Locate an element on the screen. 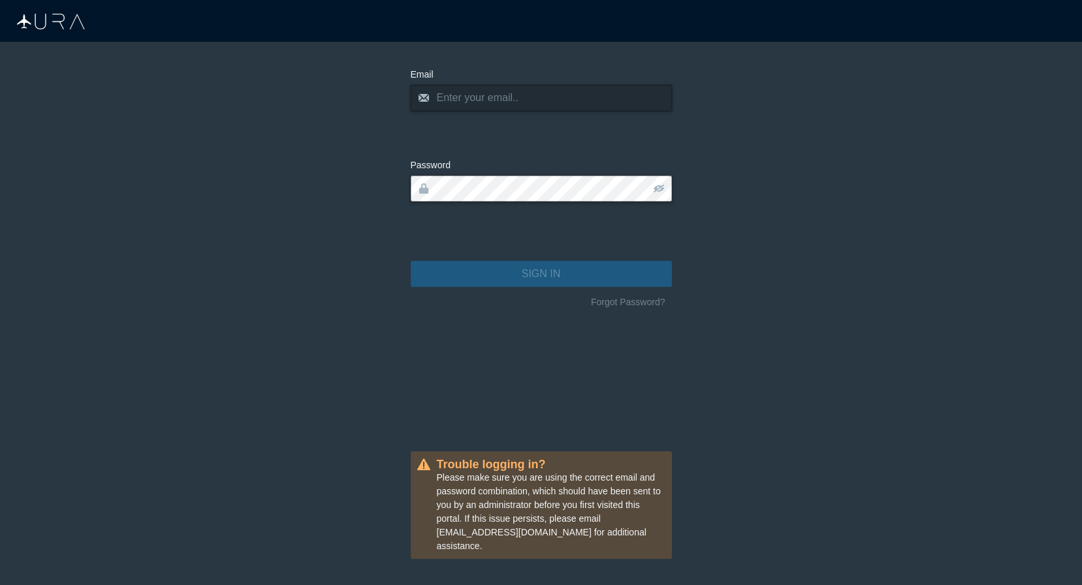 The width and height of the screenshot is (1082, 585). span: Forgot Password? is located at coordinates (628, 302).